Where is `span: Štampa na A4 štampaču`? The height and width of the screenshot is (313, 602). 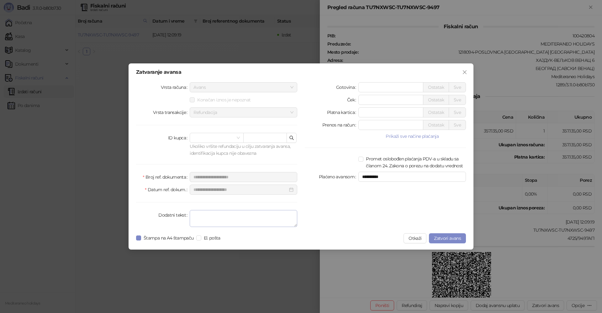
span: Štampa na A4 štampaču is located at coordinates (169, 238).